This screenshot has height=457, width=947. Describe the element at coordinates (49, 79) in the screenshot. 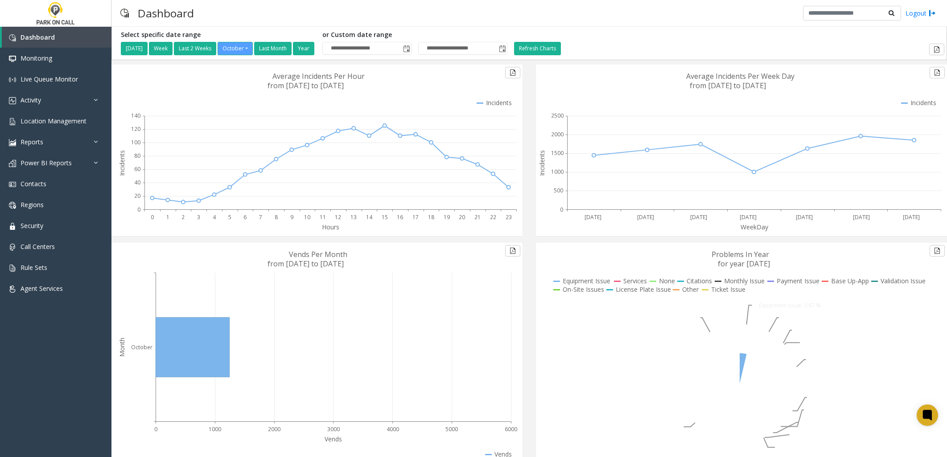

I see `span: Live Queue Monitor` at that location.